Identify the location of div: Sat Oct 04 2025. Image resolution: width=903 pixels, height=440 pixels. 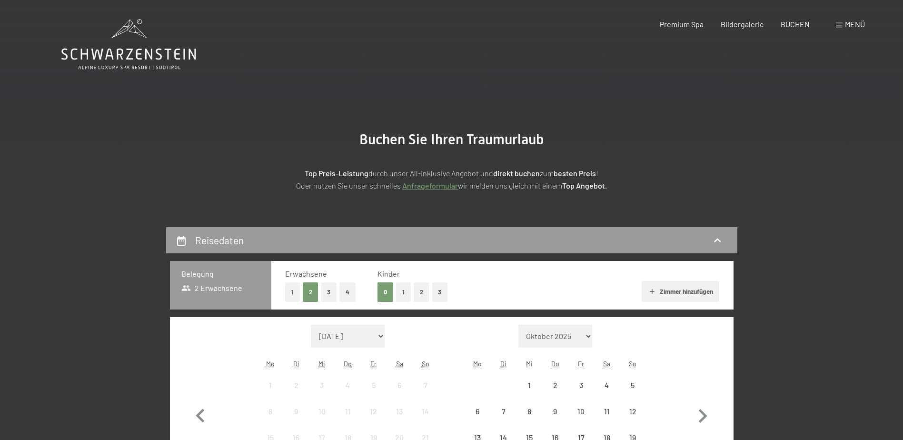
(607, 385).